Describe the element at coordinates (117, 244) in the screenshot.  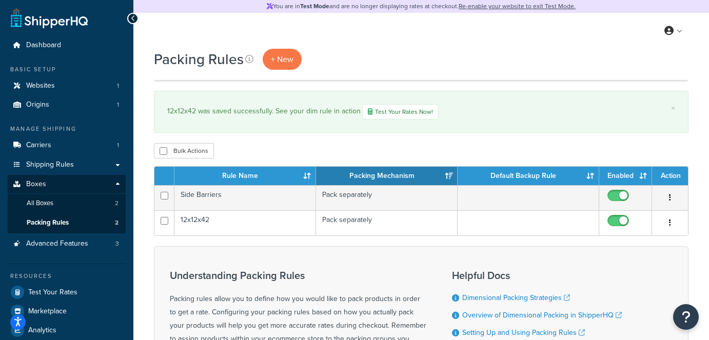
I see `span: 3` at that location.